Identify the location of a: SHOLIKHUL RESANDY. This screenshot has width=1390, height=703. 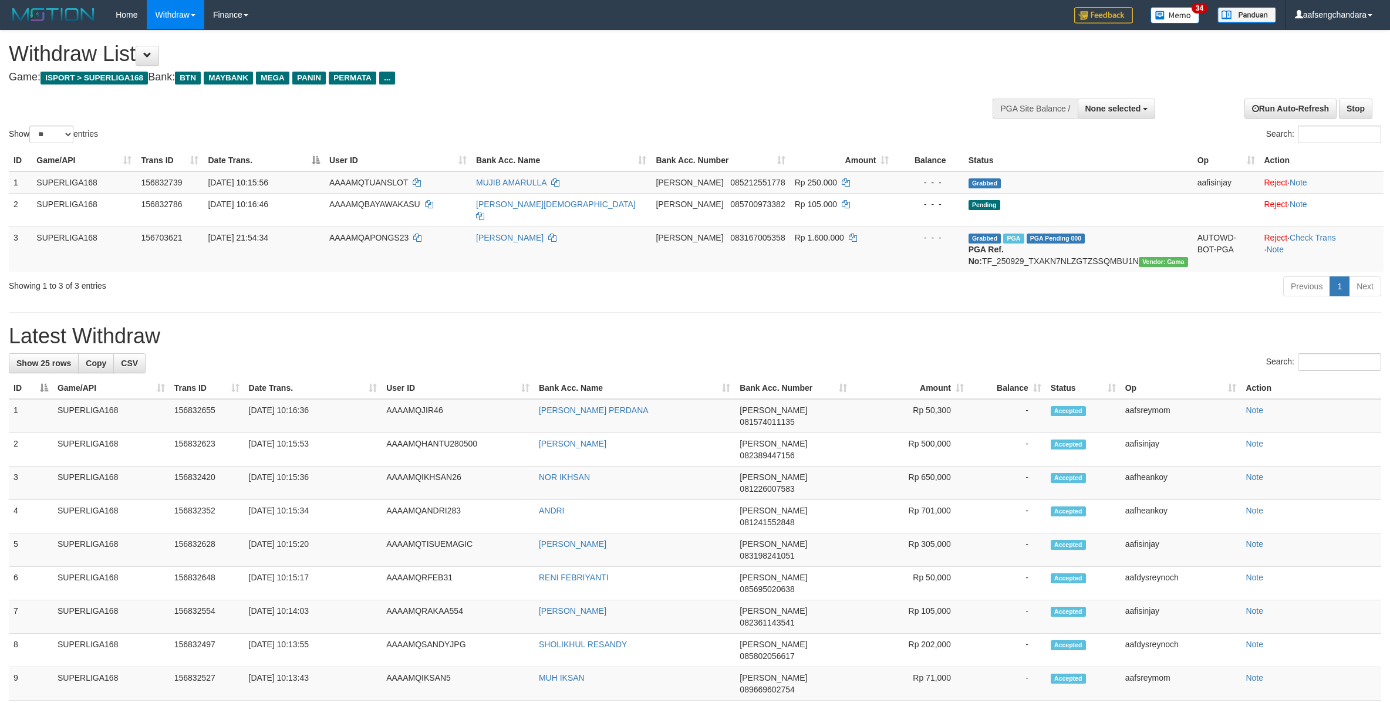
(583, 645).